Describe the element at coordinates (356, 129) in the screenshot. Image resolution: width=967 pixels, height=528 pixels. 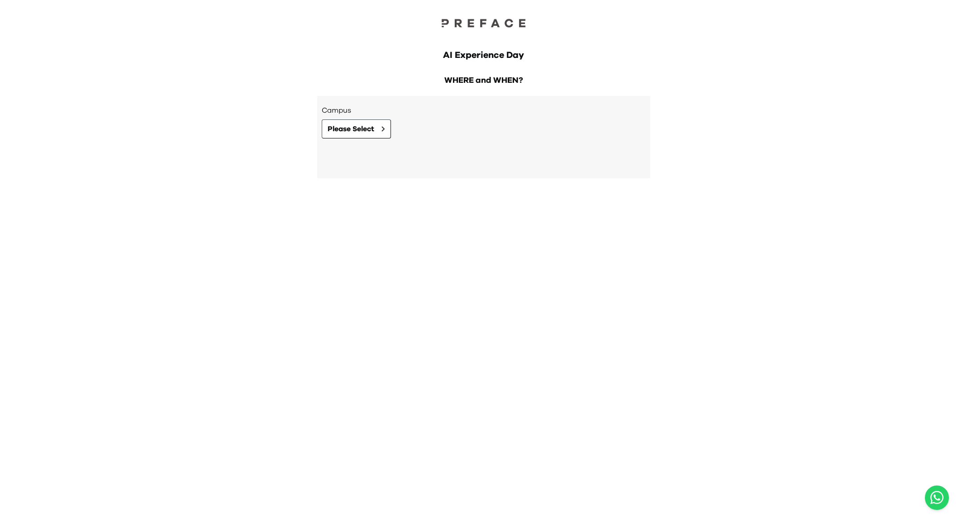
I see `button: Please Select` at that location.